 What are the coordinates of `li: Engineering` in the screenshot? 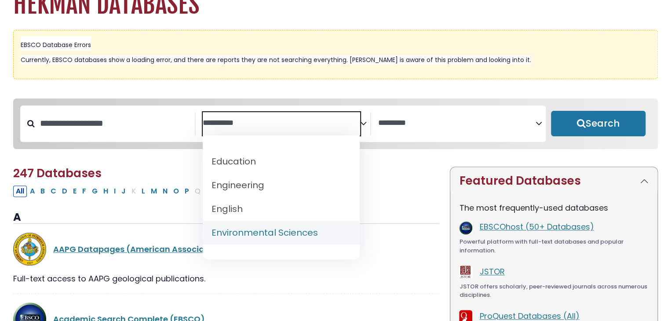 It's located at (281, 185).